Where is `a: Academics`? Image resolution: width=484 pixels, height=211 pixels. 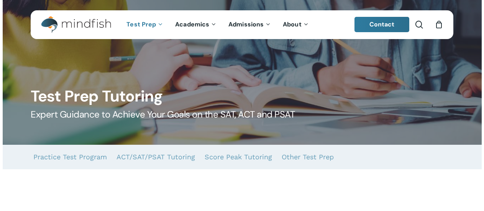
a: Academics is located at coordinates (196, 25).